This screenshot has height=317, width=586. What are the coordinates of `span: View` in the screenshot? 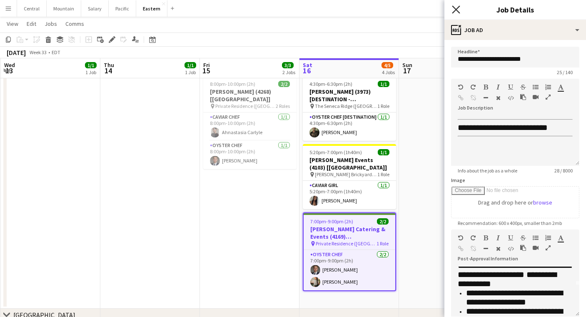 It's located at (13, 24).